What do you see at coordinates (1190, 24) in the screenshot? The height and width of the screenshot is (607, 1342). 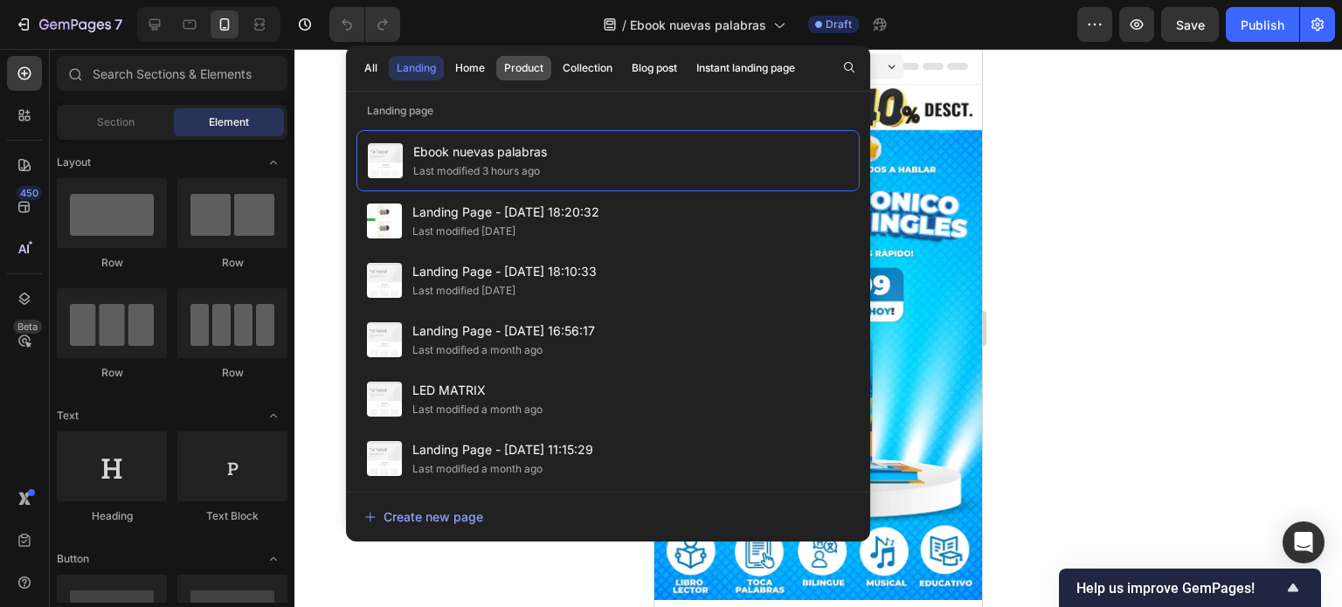 I see `span: Save` at bounding box center [1190, 24].